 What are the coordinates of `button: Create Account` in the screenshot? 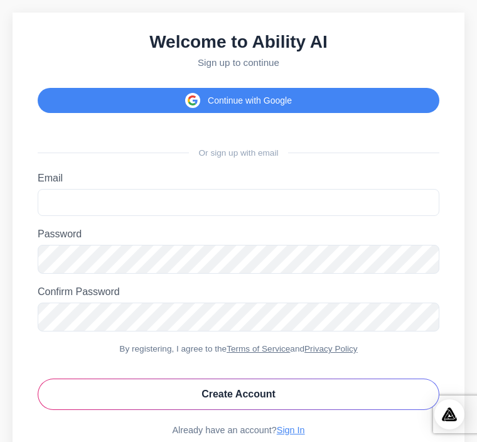 It's located at (239, 395).